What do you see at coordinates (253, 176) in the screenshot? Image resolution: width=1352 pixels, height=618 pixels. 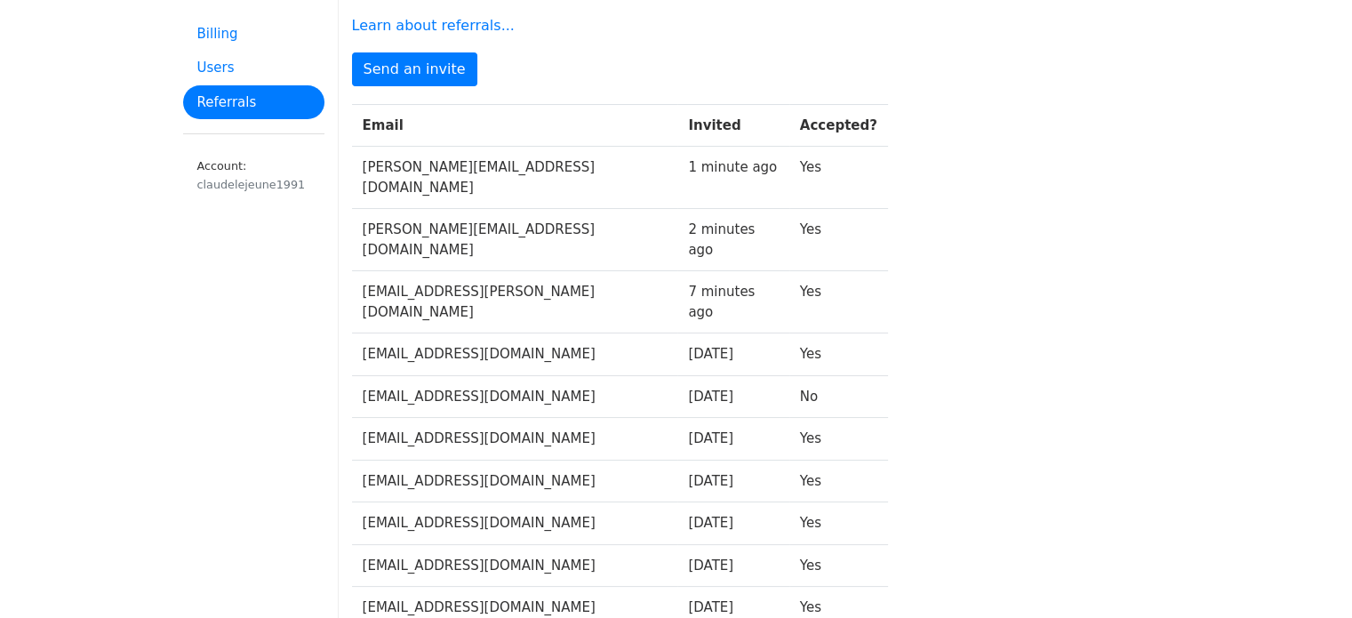 I see `small: Account:` at bounding box center [253, 176].